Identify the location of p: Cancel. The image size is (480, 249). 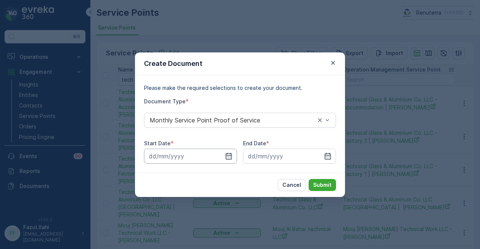
(291, 185).